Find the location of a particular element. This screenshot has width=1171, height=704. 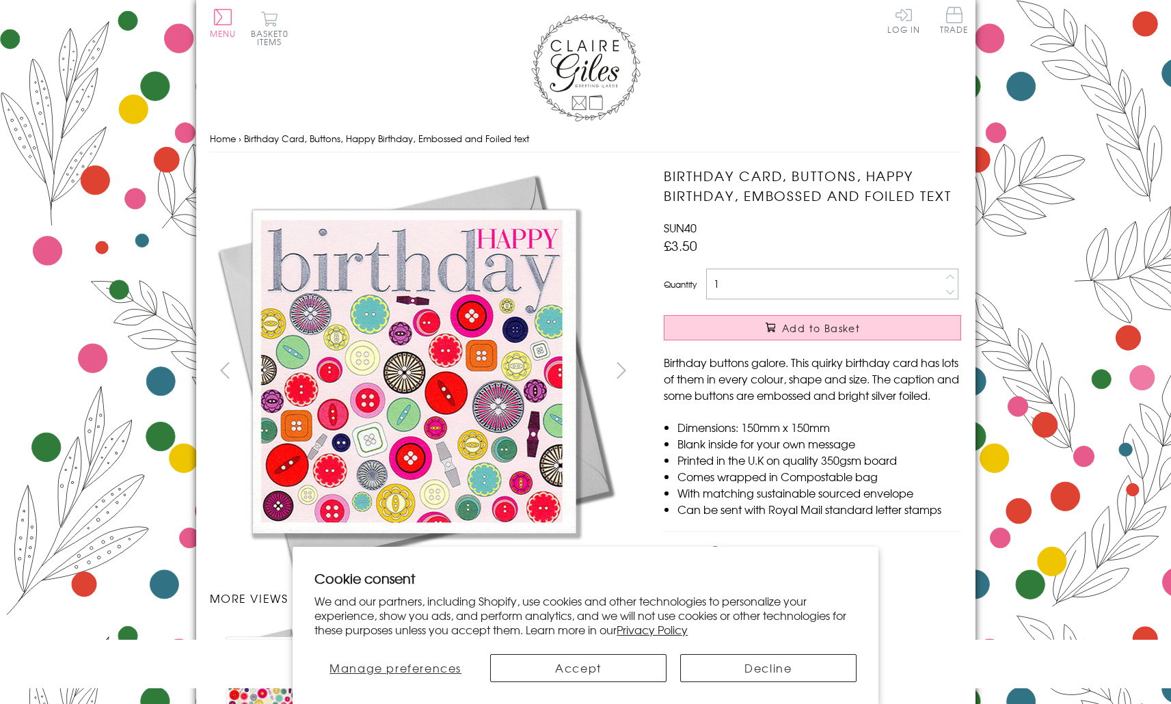

button: next is located at coordinates (621, 370).